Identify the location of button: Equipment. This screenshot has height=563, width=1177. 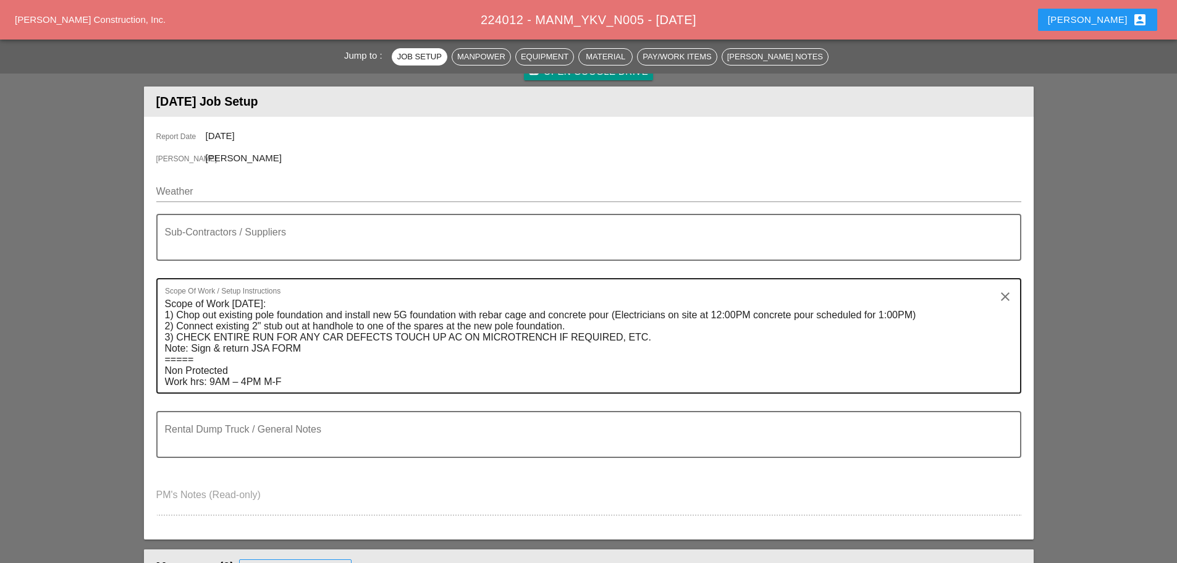
(544, 57).